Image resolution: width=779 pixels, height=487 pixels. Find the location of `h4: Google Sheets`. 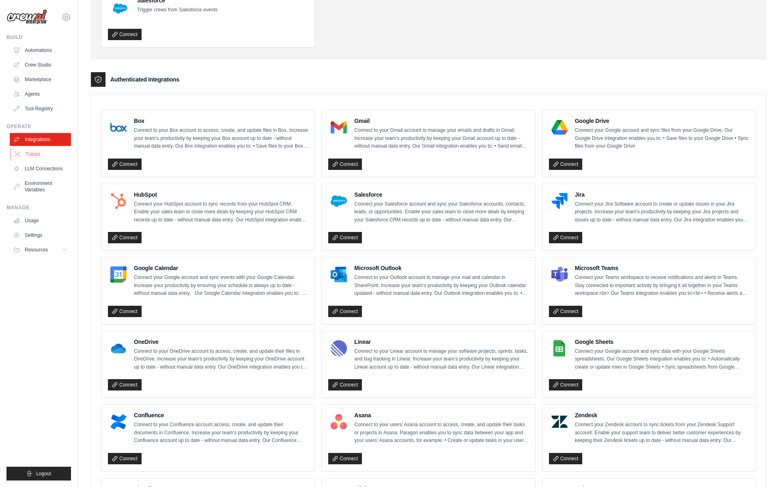

h4: Google Sheets is located at coordinates (661, 342).